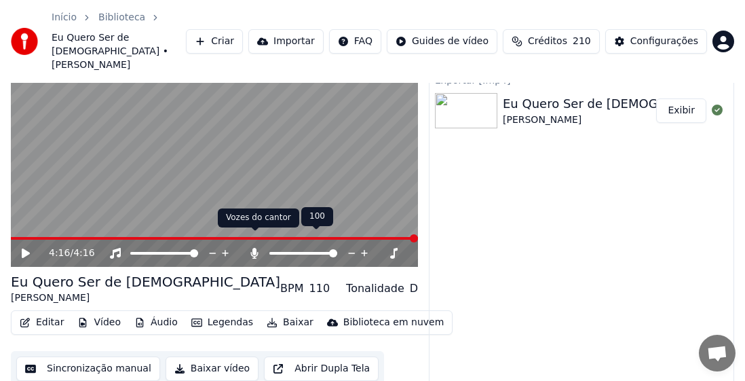 Image resolution: width=745 pixels, height=381 pixels. What do you see at coordinates (119, 41) in the screenshot?
I see `nav: breadcrumb` at bounding box center [119, 41].